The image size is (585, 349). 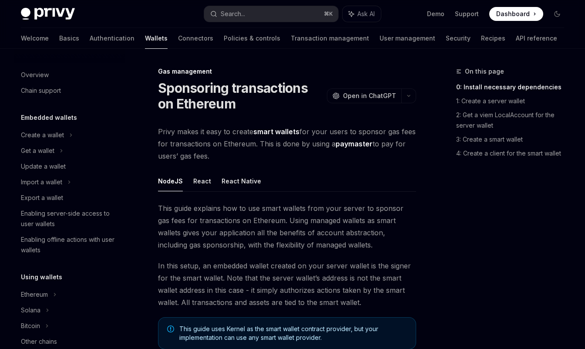 What do you see at coordinates (293, 333) in the screenshot?
I see `span: This guide uses Kernel as the smart wallet contract provider, but your implementation can use any...` at bounding box center [293, 333].